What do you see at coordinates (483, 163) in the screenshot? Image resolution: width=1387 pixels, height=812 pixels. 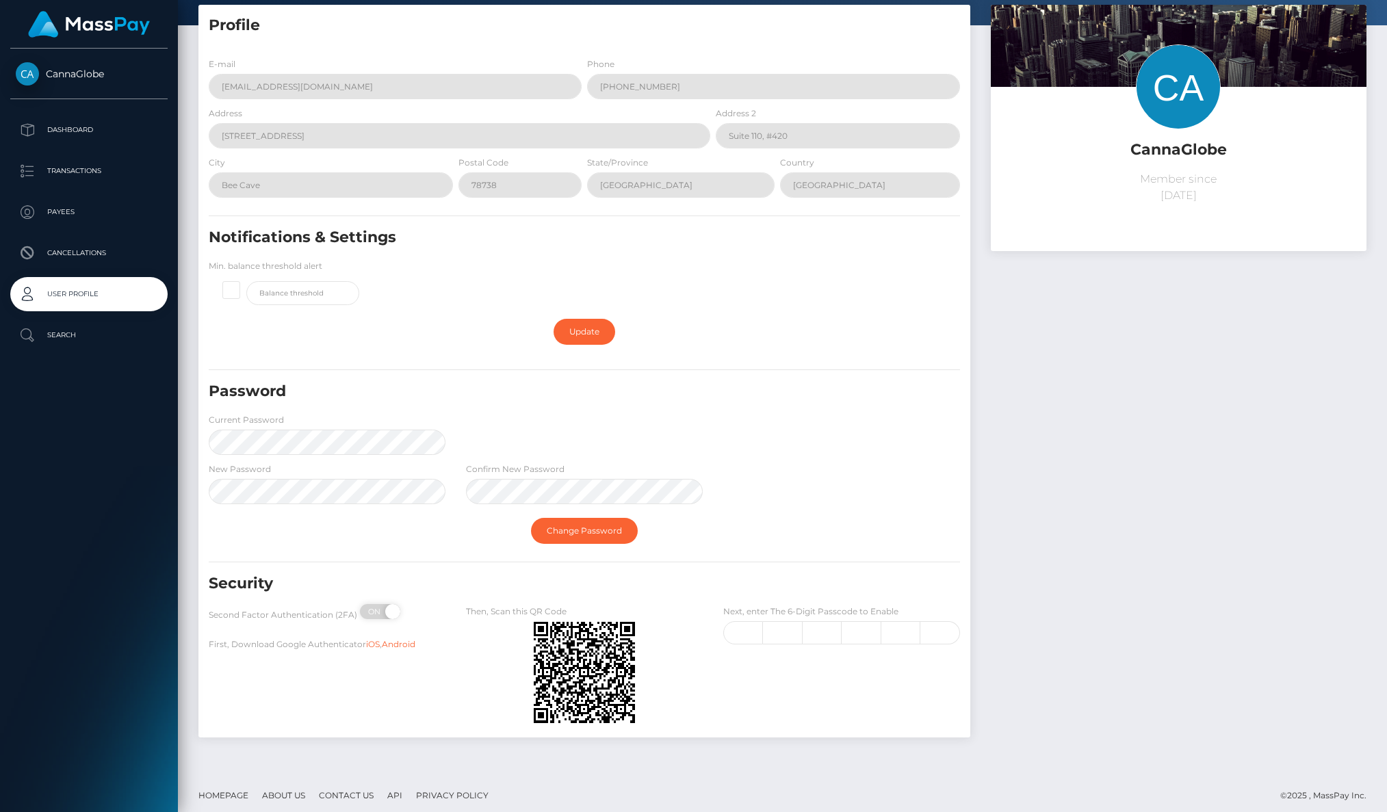 I see `label: Postal Code` at bounding box center [483, 163].